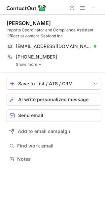 This screenshot has height=211, width=105. I want to click on button: Send email, so click(54, 115).